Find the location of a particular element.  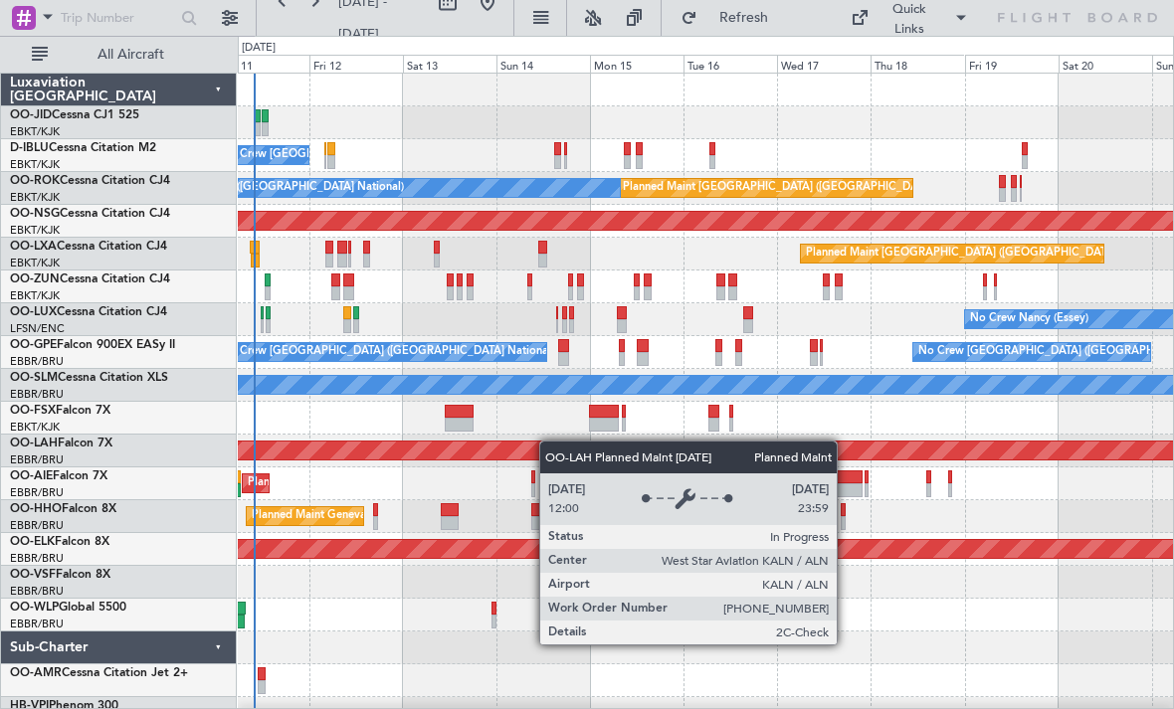

span: OO-ZUN is located at coordinates (35, 279).